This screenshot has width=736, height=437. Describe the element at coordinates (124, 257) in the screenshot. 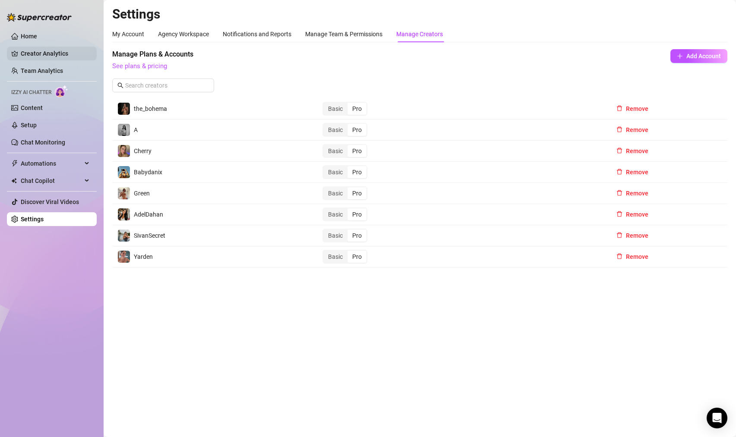

I see `img: Yarden` at that location.